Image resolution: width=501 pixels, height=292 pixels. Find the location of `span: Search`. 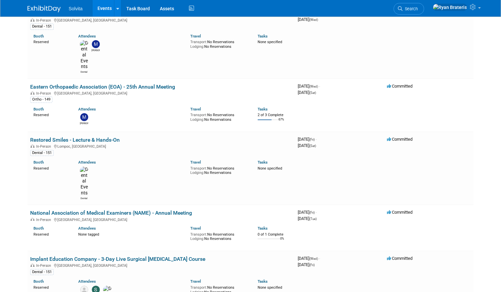

span: Search is located at coordinates (410, 9).